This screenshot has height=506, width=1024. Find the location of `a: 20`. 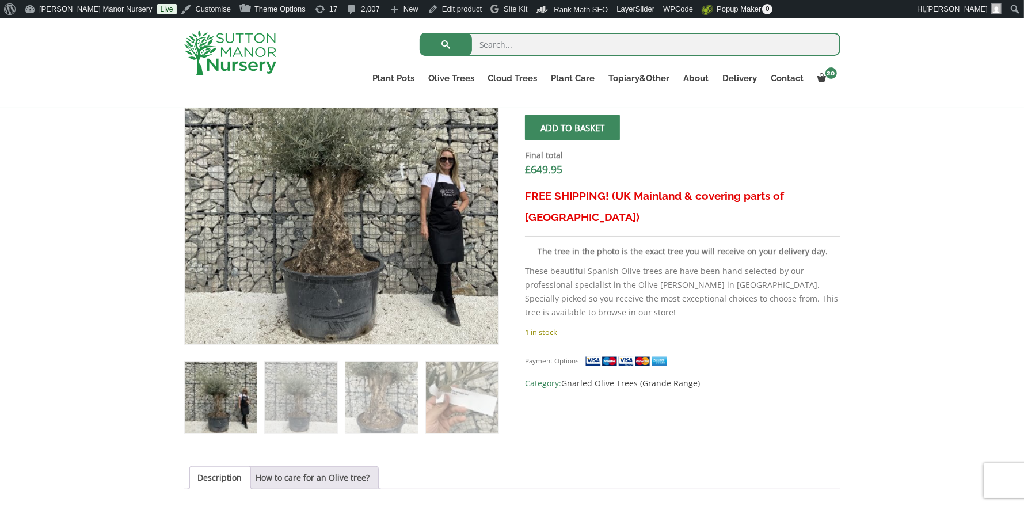

a: 20 is located at coordinates (826, 78).